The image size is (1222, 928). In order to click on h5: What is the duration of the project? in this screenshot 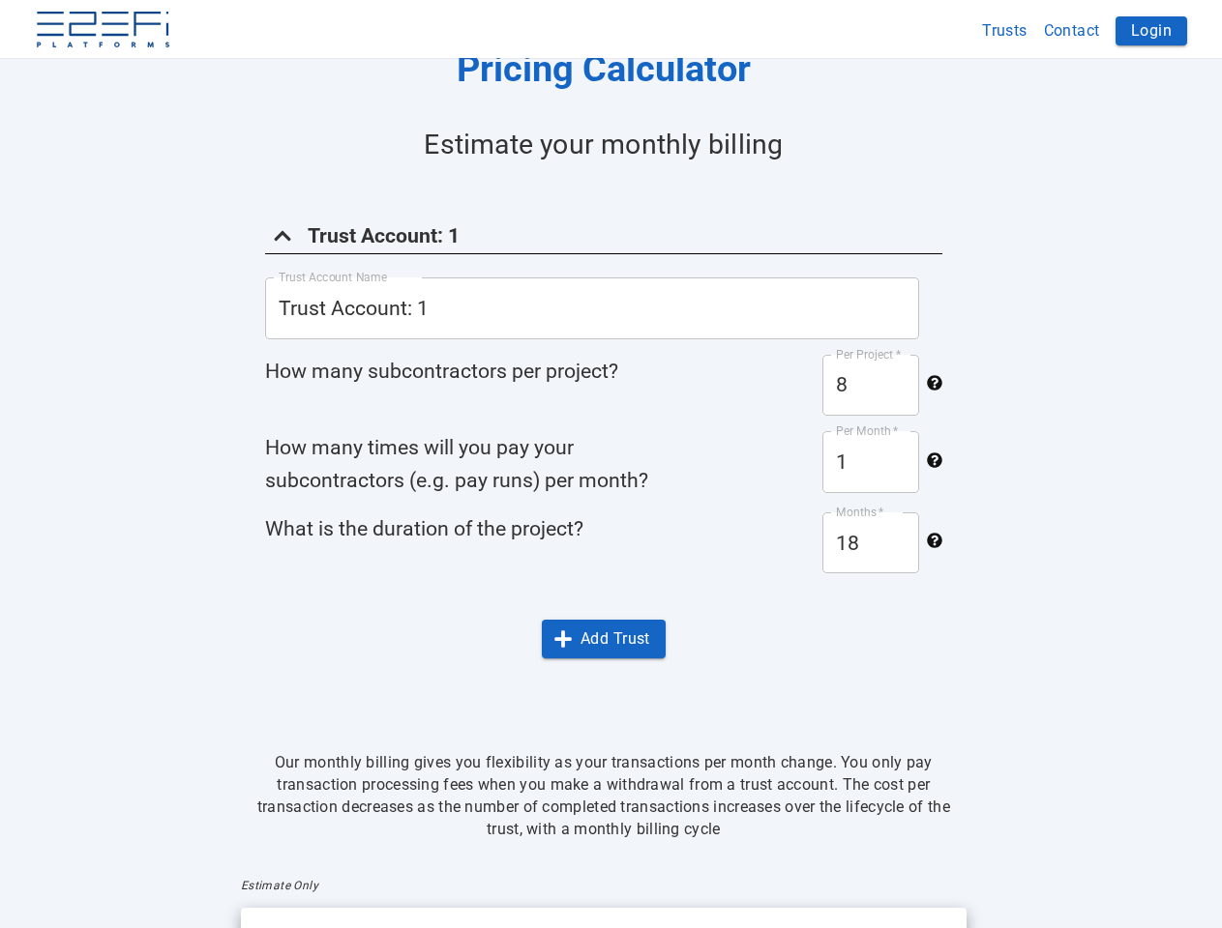, I will do `click(487, 529)`.